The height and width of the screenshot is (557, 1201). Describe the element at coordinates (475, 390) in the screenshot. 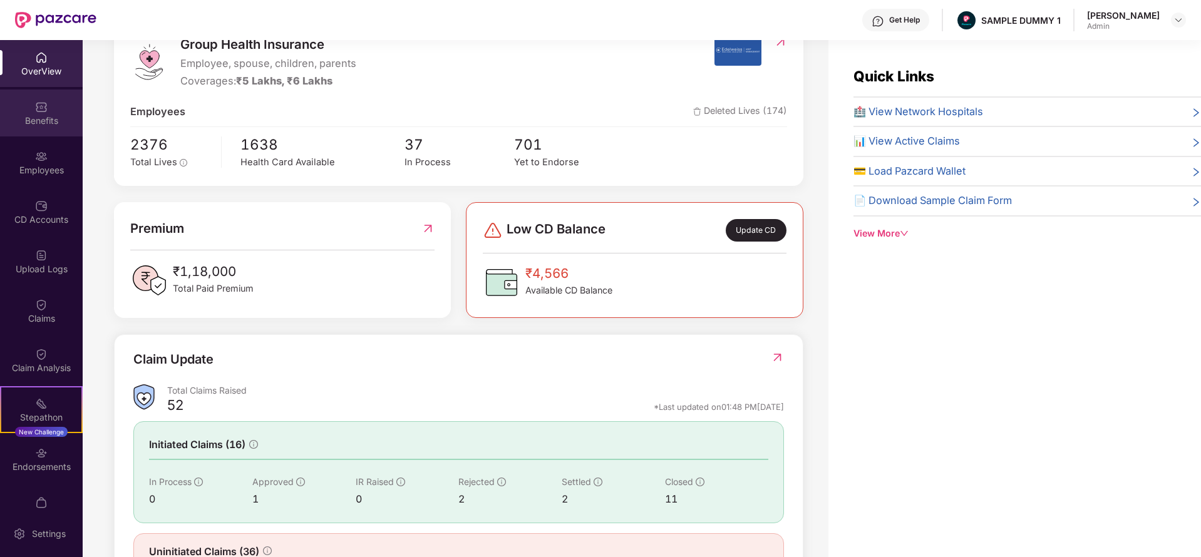

I see `div: Total Claims Raised` at that location.